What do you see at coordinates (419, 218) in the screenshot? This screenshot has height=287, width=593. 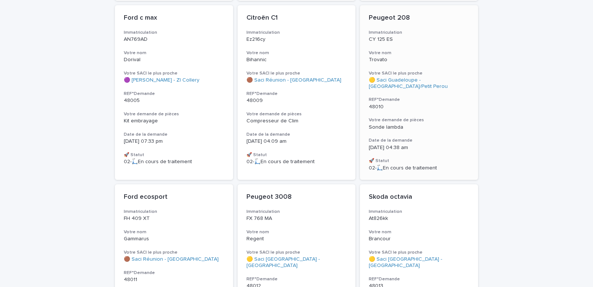 I see `p: At826kk` at bounding box center [419, 218].